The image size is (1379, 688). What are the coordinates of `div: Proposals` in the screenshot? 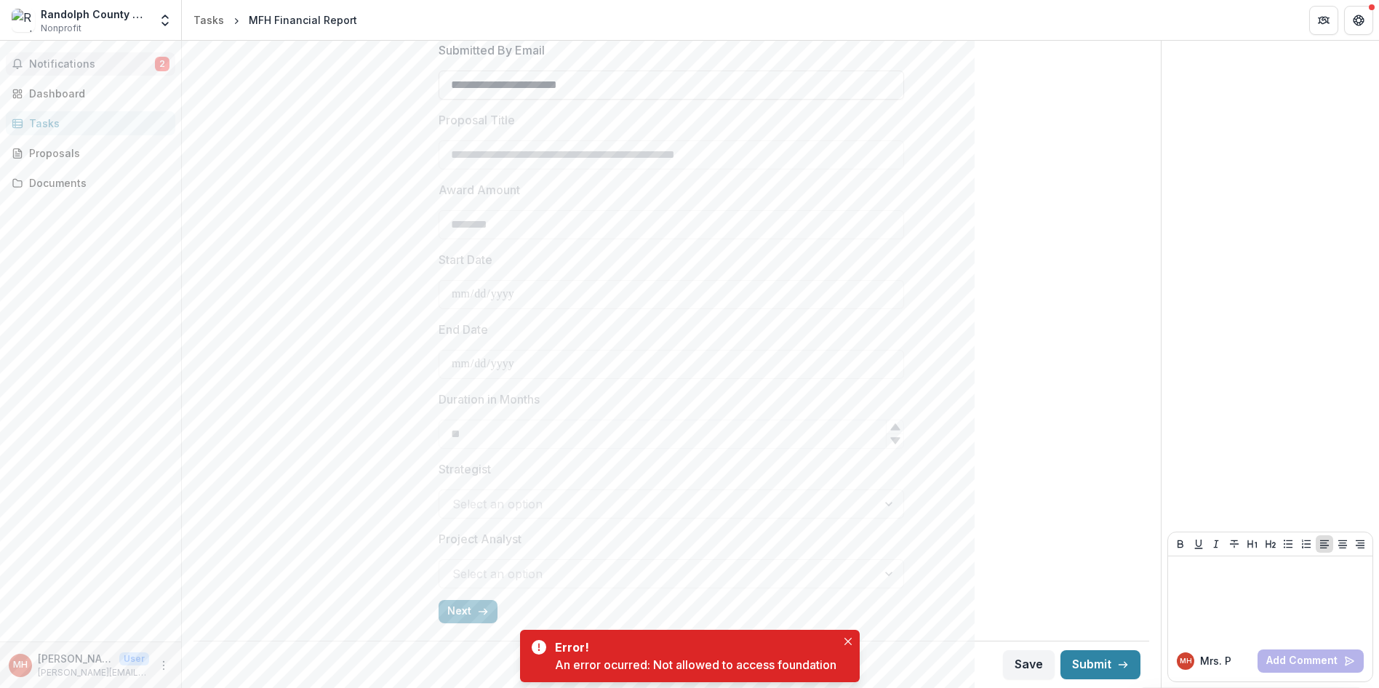 It's located at (96, 153).